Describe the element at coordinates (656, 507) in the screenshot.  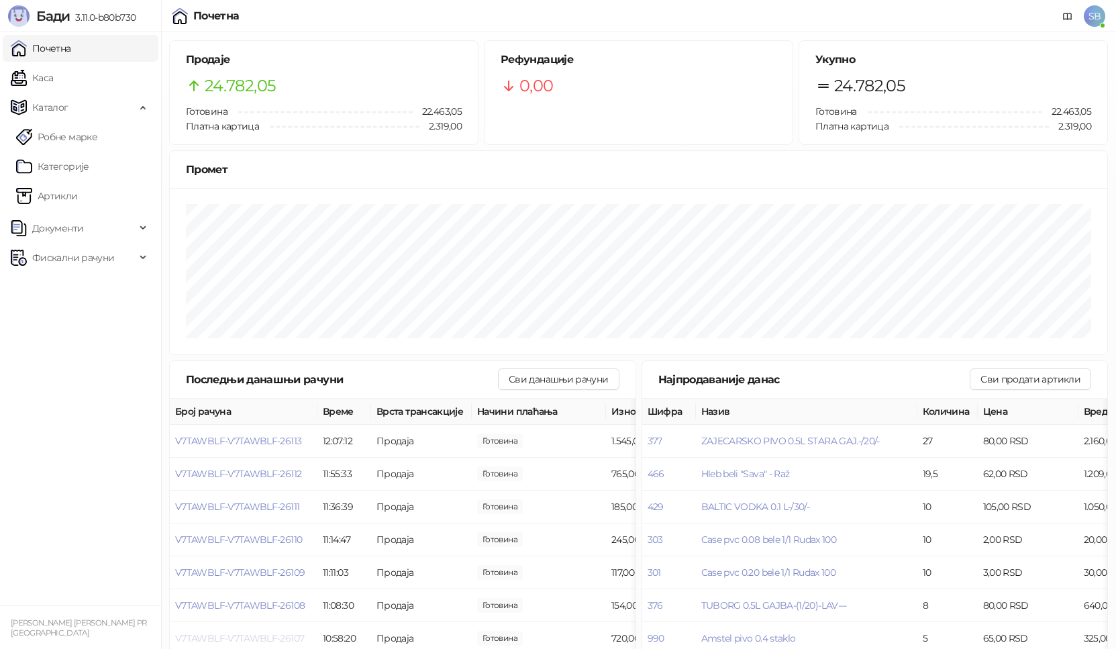
I see `button: 429` at that location.